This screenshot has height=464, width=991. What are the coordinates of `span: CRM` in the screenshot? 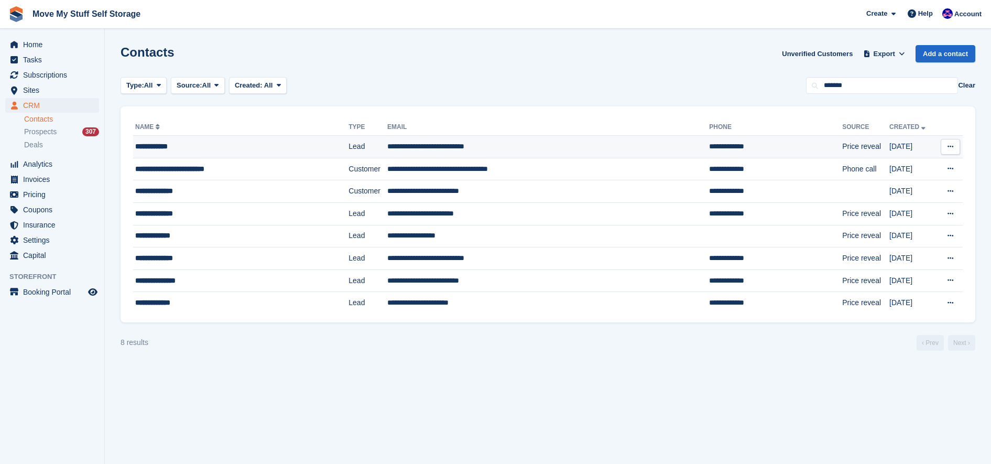 It's located at (55, 105).